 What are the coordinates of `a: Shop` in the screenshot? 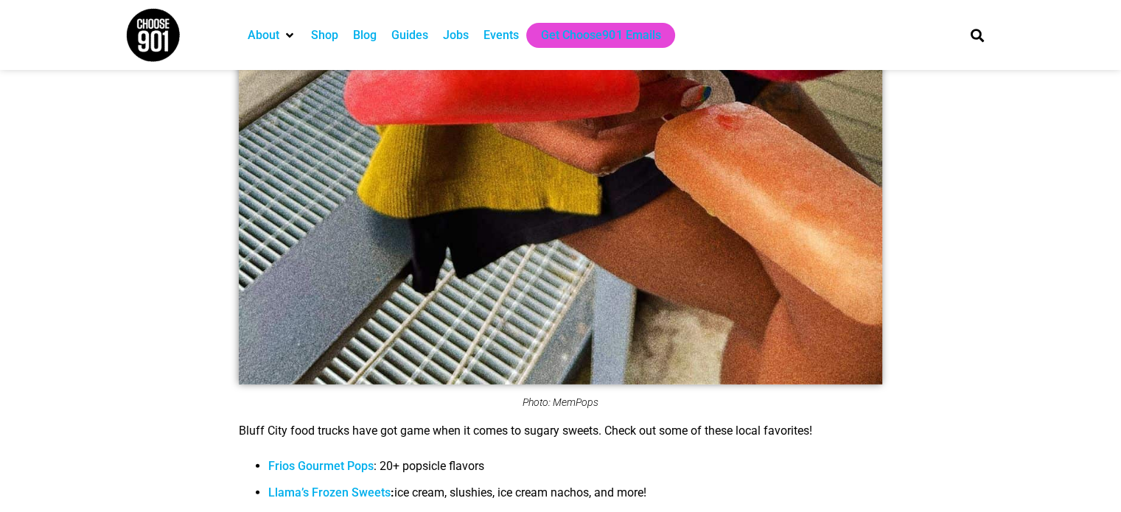 It's located at (324, 35).